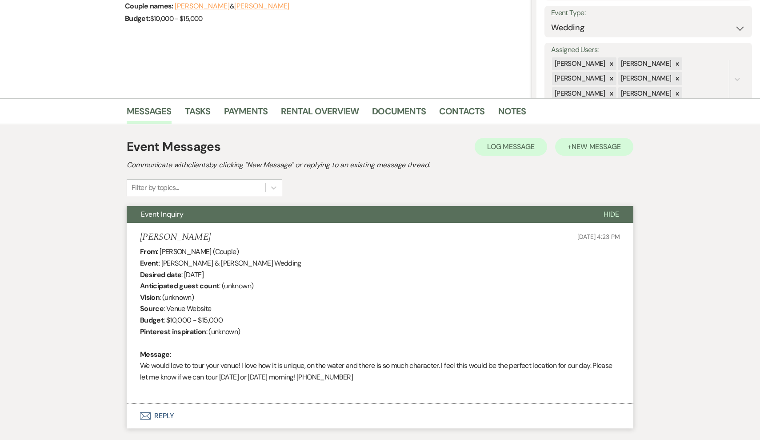  Describe the element at coordinates (152, 308) in the screenshot. I see `b: Source` at that location.